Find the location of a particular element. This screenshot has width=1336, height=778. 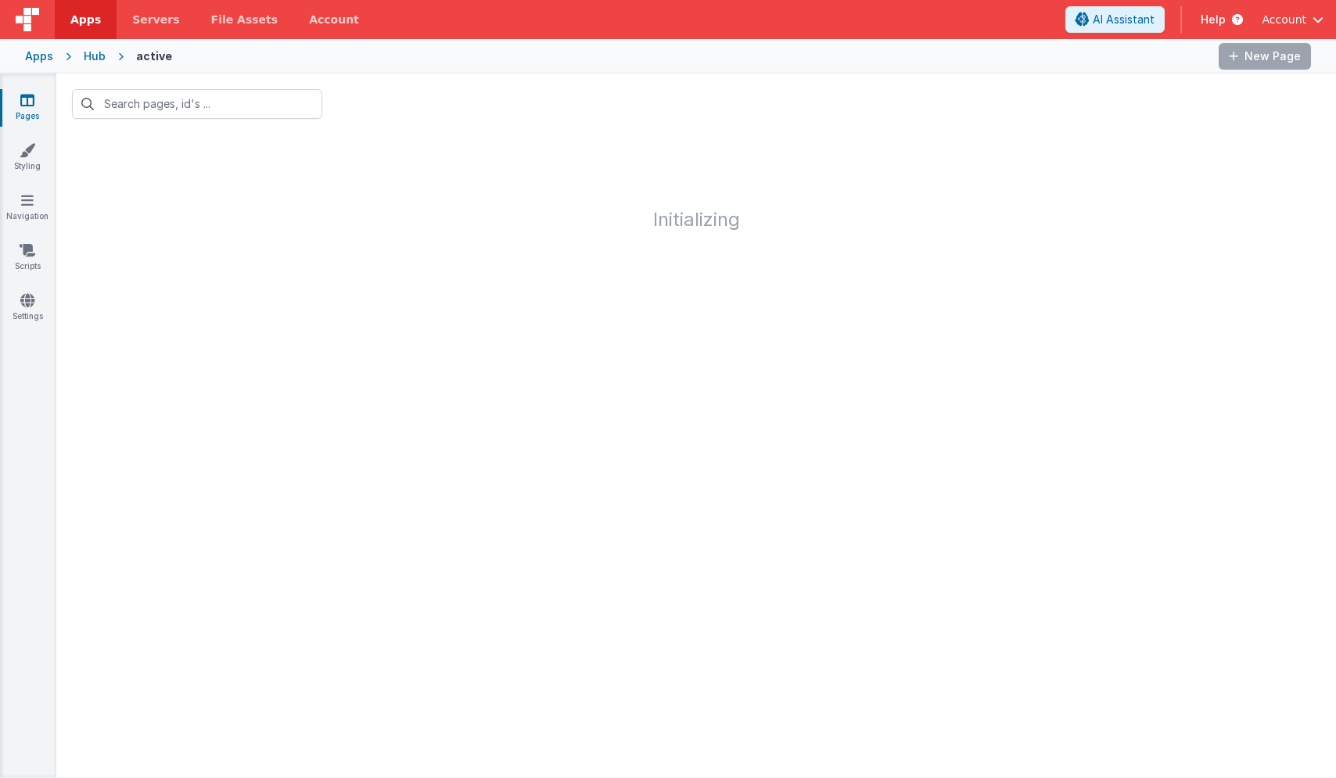

button: Account is located at coordinates (1292, 20).